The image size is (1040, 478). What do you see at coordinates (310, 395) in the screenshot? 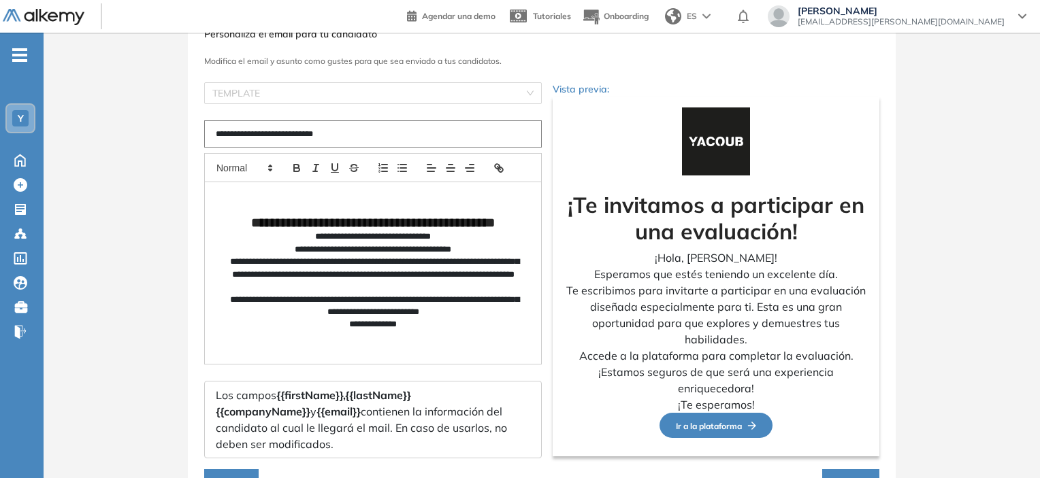
I see `span: {{firstName}},` at bounding box center [310, 395].